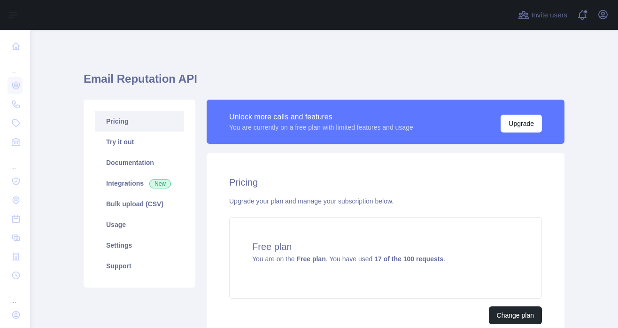  I want to click on a: Documentation, so click(139, 162).